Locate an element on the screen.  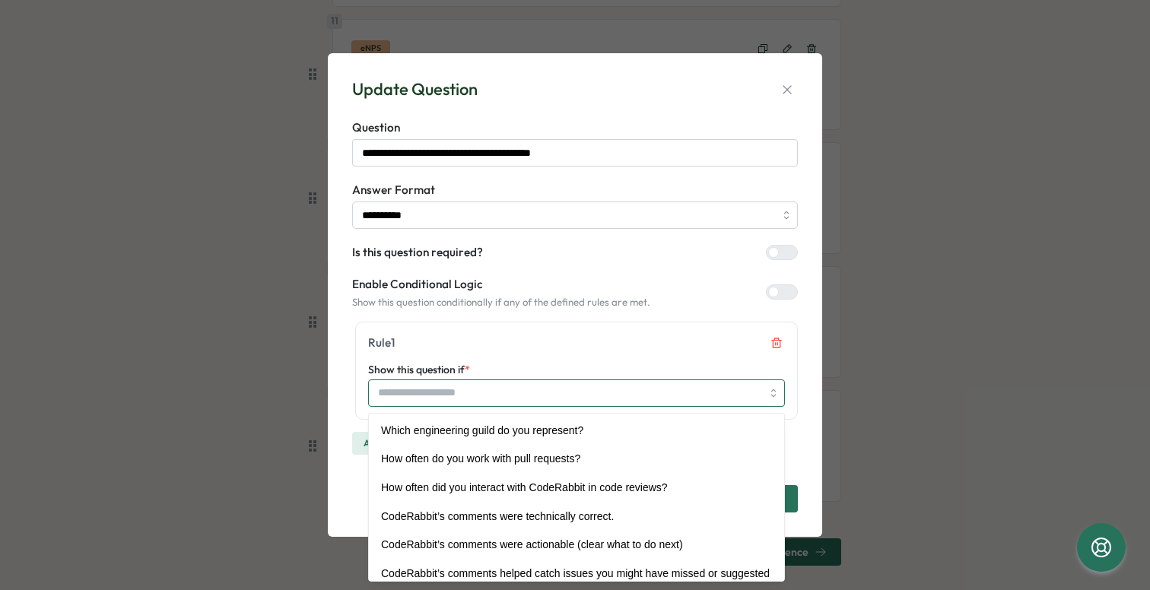
label: Enable Conditional Logic is located at coordinates (501, 285).